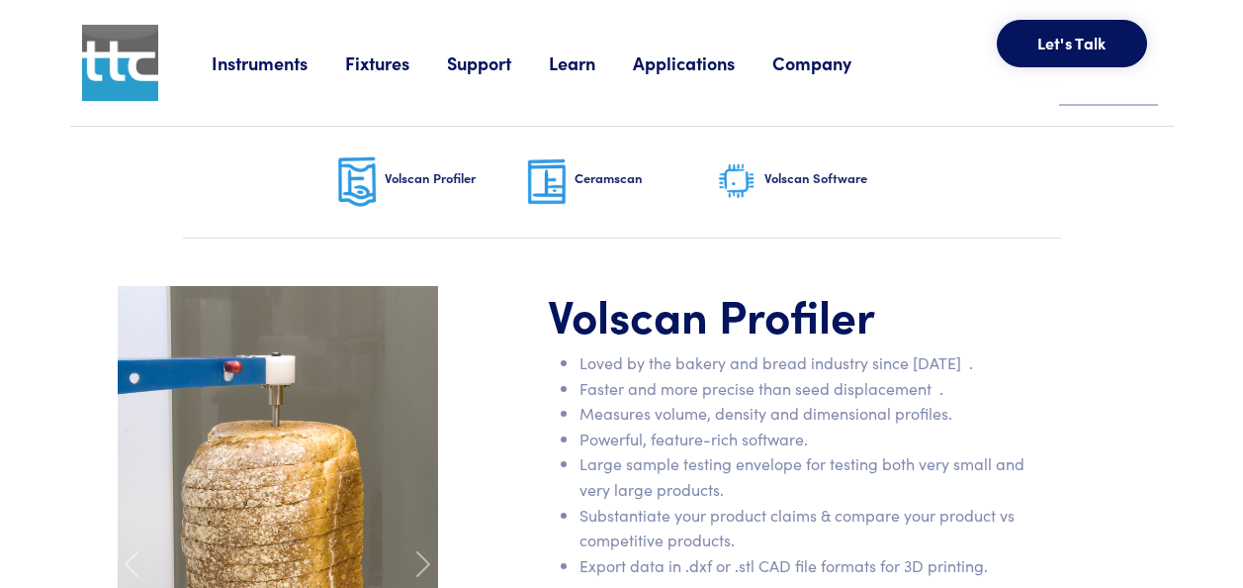 The width and height of the screenshot is (1243, 588). Describe the element at coordinates (831, 62) in the screenshot. I see `a: Company` at that location.